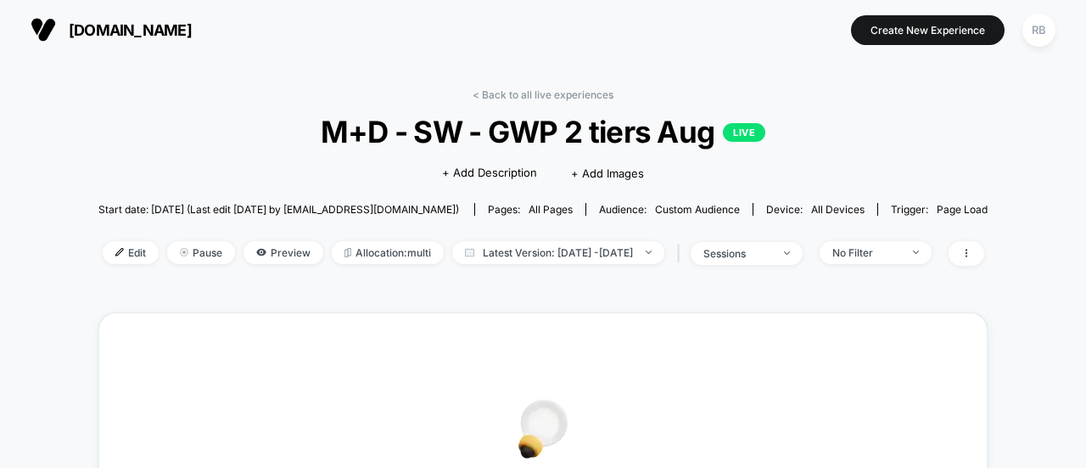 The height and width of the screenshot is (468, 1086). Describe the element at coordinates (738, 253) in the screenshot. I see `div: sessions` at that location.